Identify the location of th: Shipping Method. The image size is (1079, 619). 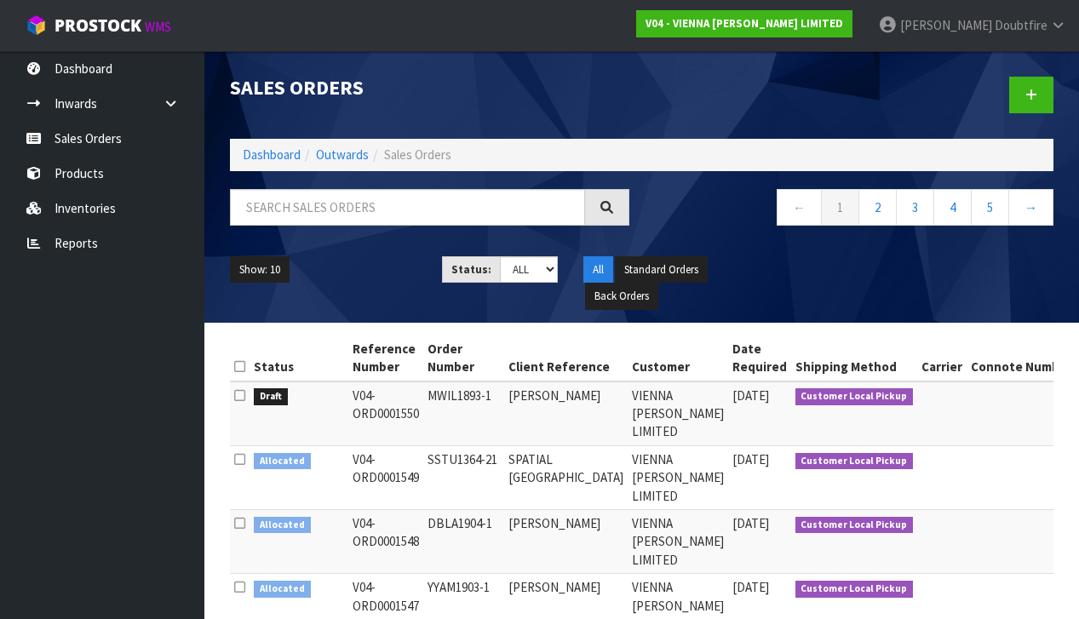
(854, 358).